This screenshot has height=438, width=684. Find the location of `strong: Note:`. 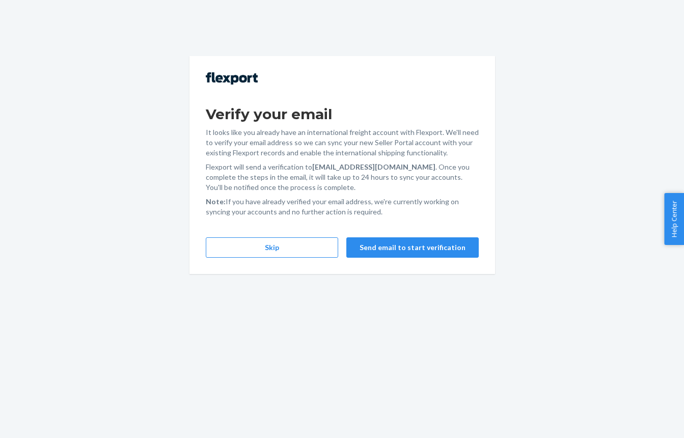

strong: Note: is located at coordinates (215, 201).